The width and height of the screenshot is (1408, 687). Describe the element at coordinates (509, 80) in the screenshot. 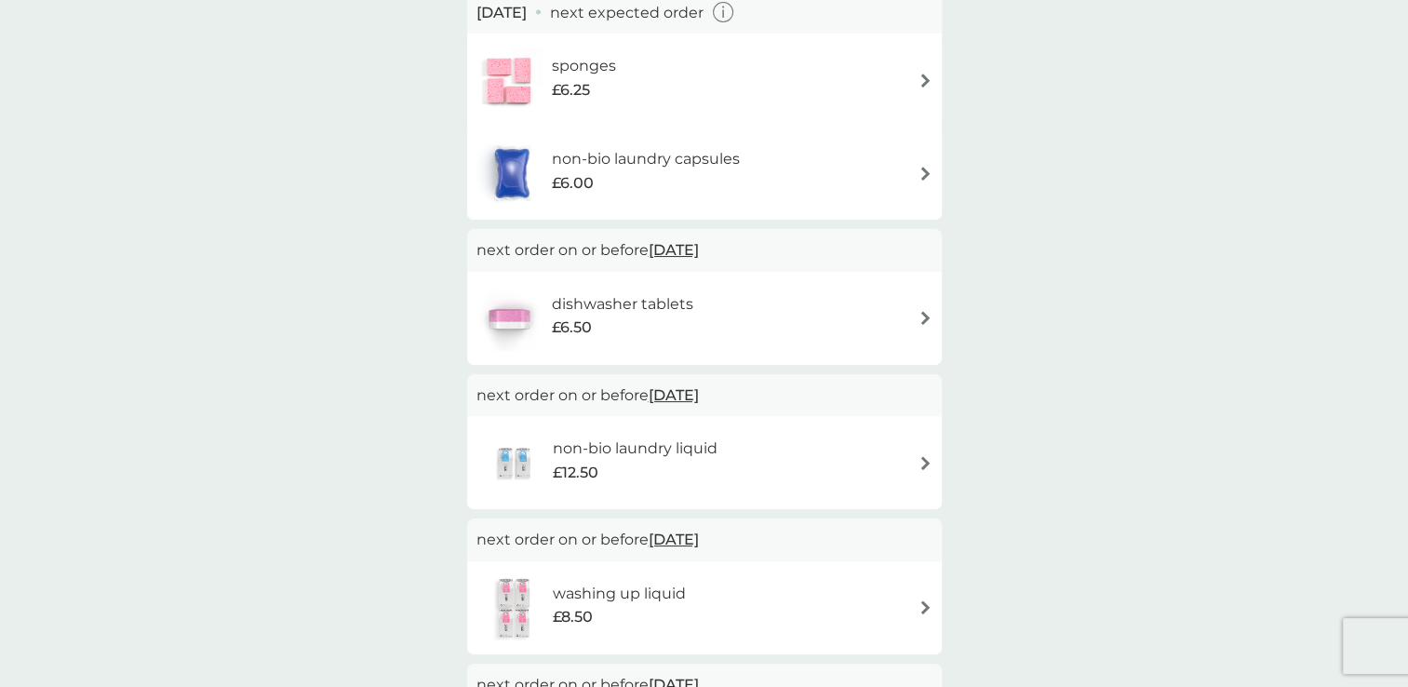

I see `img: sponges` at that location.